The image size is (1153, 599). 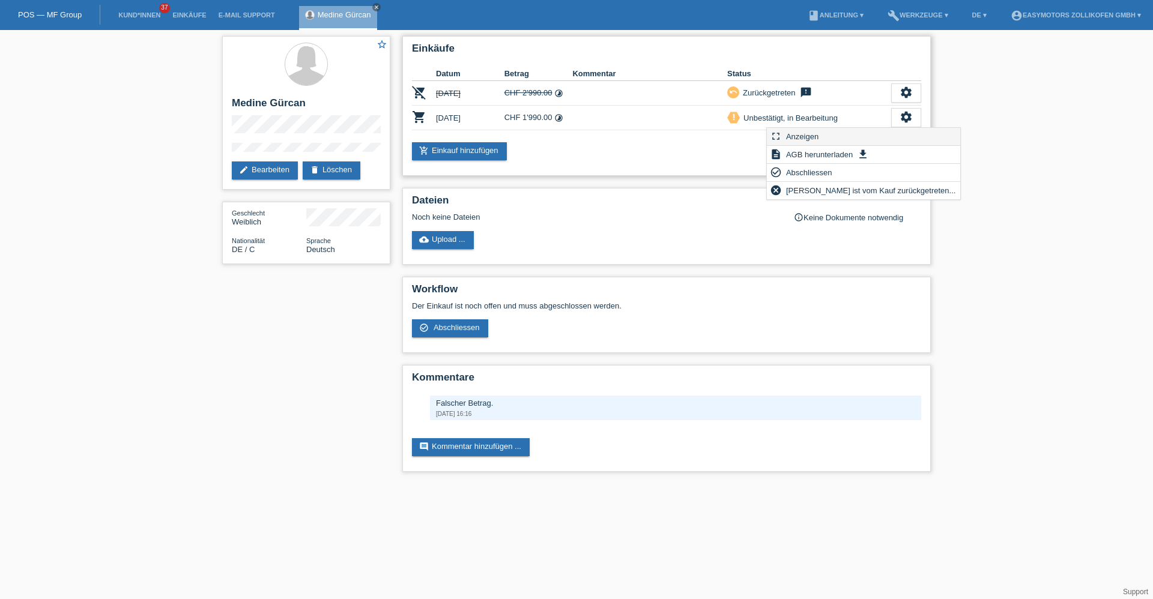 I want to click on a: close, so click(x=377, y=7).